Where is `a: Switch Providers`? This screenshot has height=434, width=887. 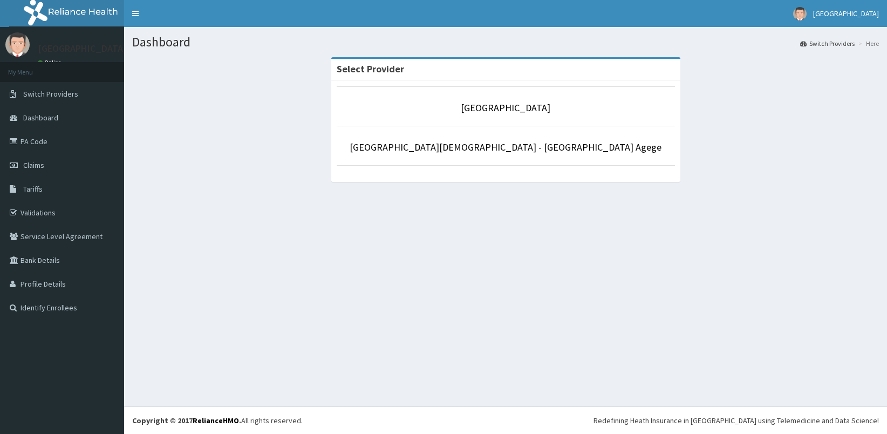
a: Switch Providers is located at coordinates (827, 43).